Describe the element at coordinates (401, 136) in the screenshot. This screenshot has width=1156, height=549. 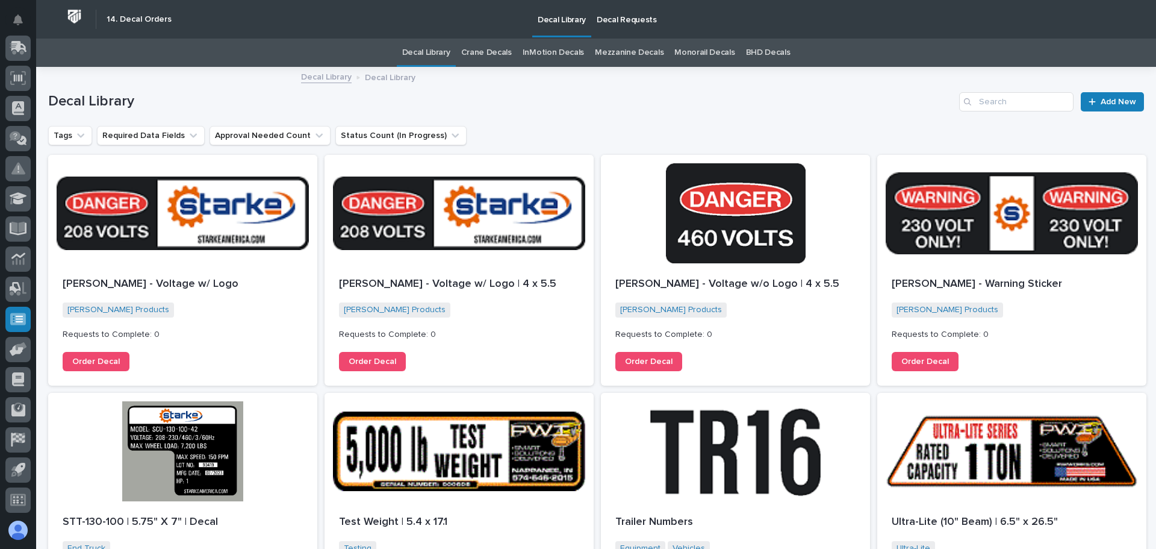
I see `button: Status Count (In Progress)` at that location.